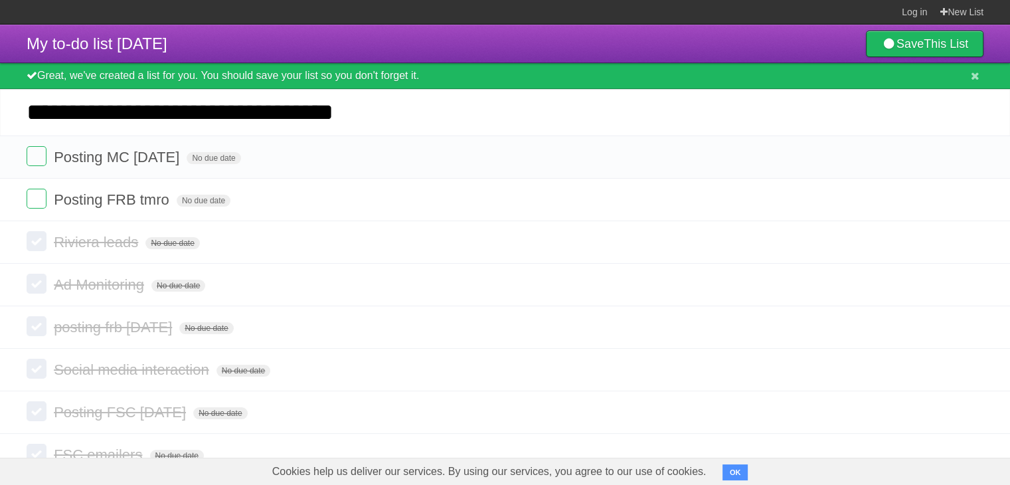 Image resolution: width=1010 pixels, height=485 pixels. What do you see at coordinates (925, 44) in the screenshot?
I see `a: SaveThis List` at bounding box center [925, 44].